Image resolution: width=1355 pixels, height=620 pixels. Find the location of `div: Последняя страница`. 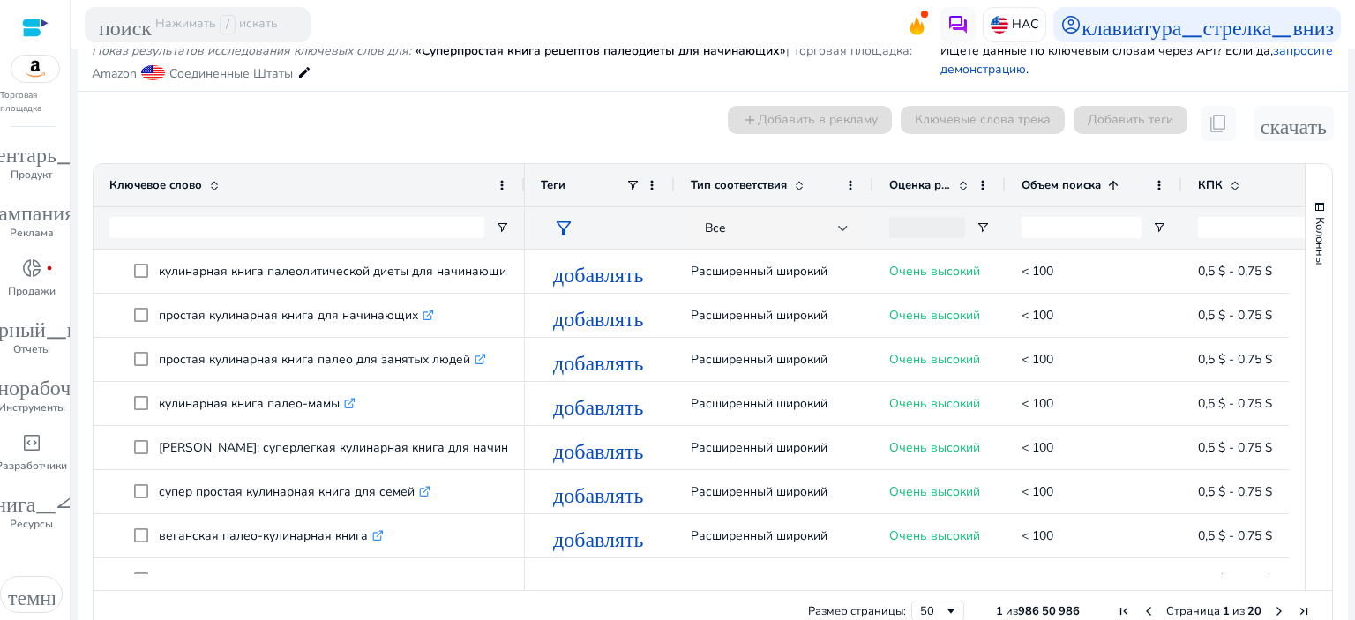

div: Последняя страница is located at coordinates (1304, 612).